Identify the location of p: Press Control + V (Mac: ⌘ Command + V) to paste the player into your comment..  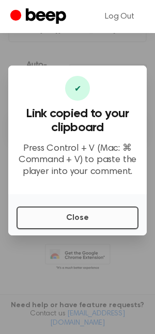
(78, 161).